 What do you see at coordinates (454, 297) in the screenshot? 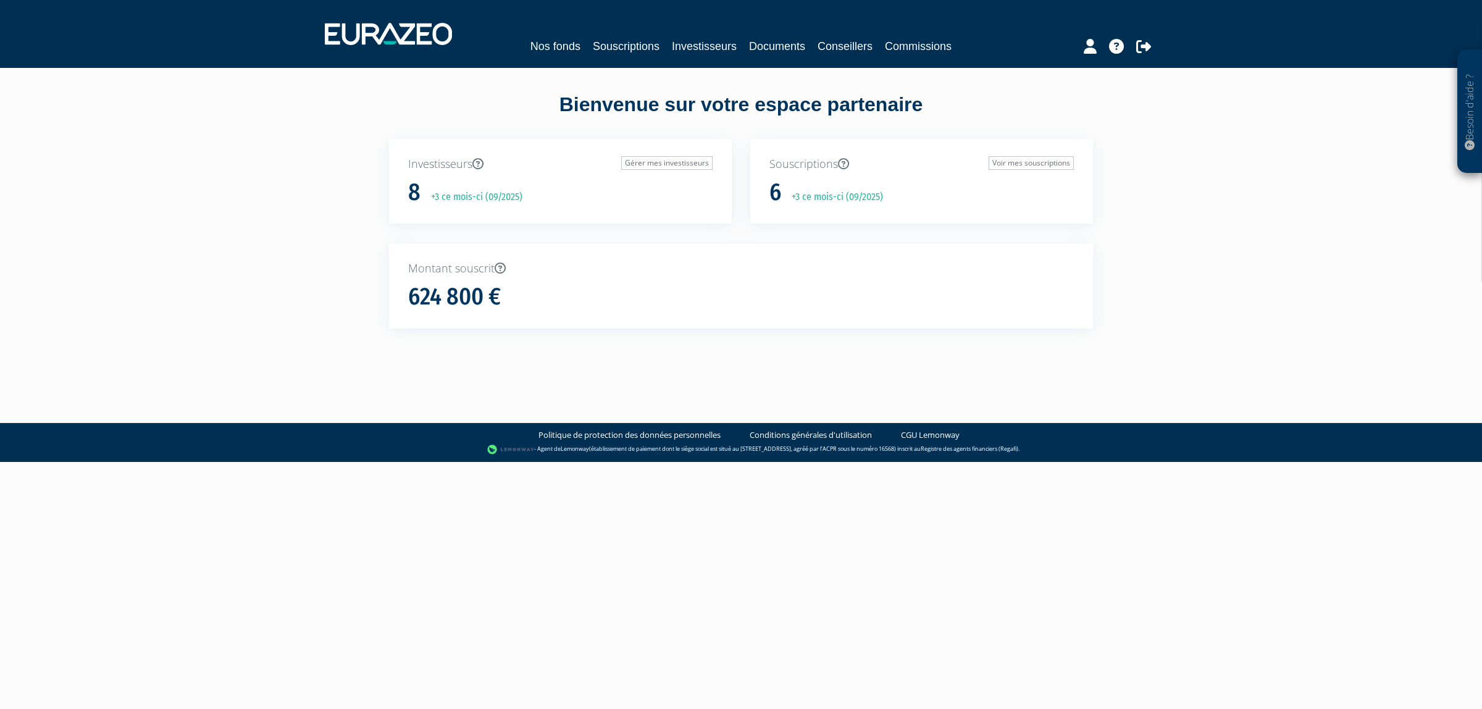
I see `h1: 624 800 €` at bounding box center [454, 297].